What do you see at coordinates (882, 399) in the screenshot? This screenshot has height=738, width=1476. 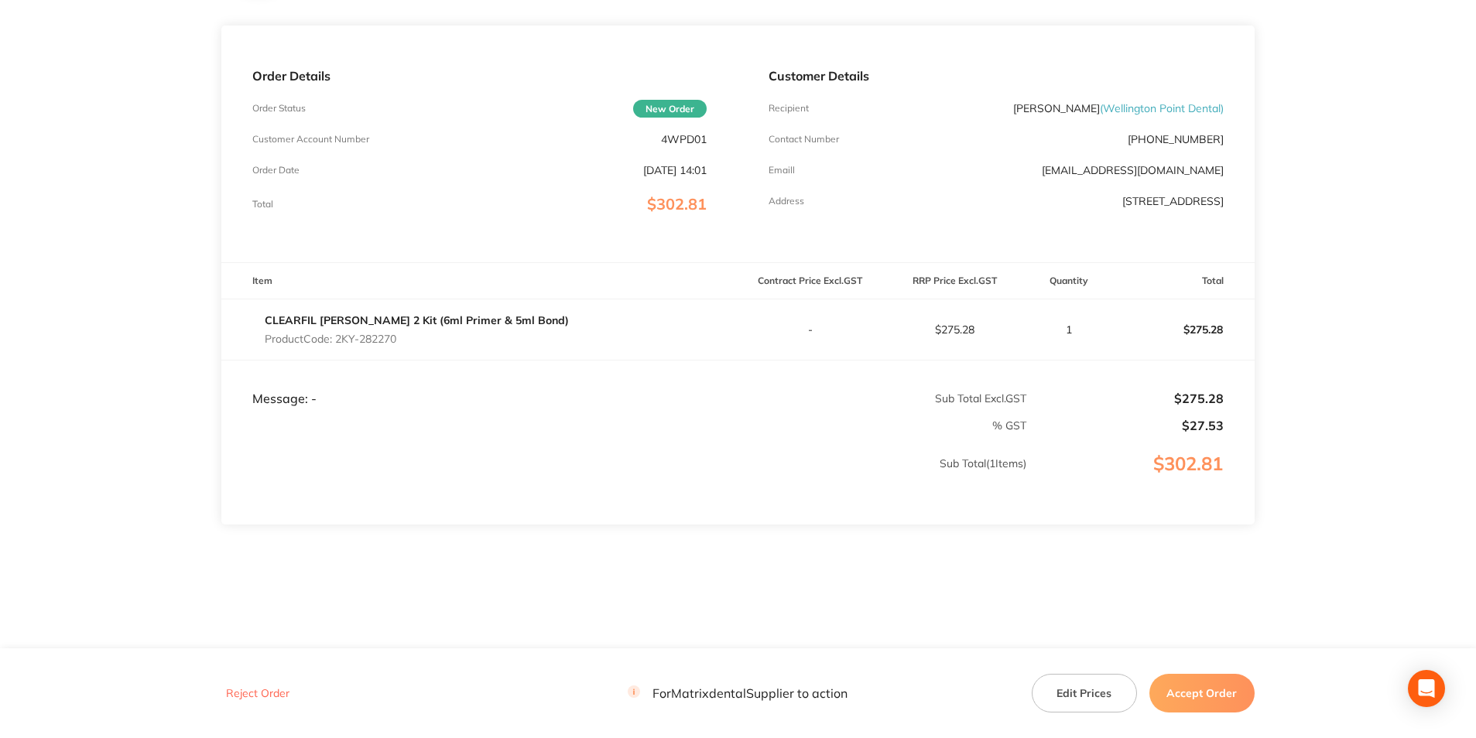 I see `p: Sub Total Excl. GST` at bounding box center [882, 399].